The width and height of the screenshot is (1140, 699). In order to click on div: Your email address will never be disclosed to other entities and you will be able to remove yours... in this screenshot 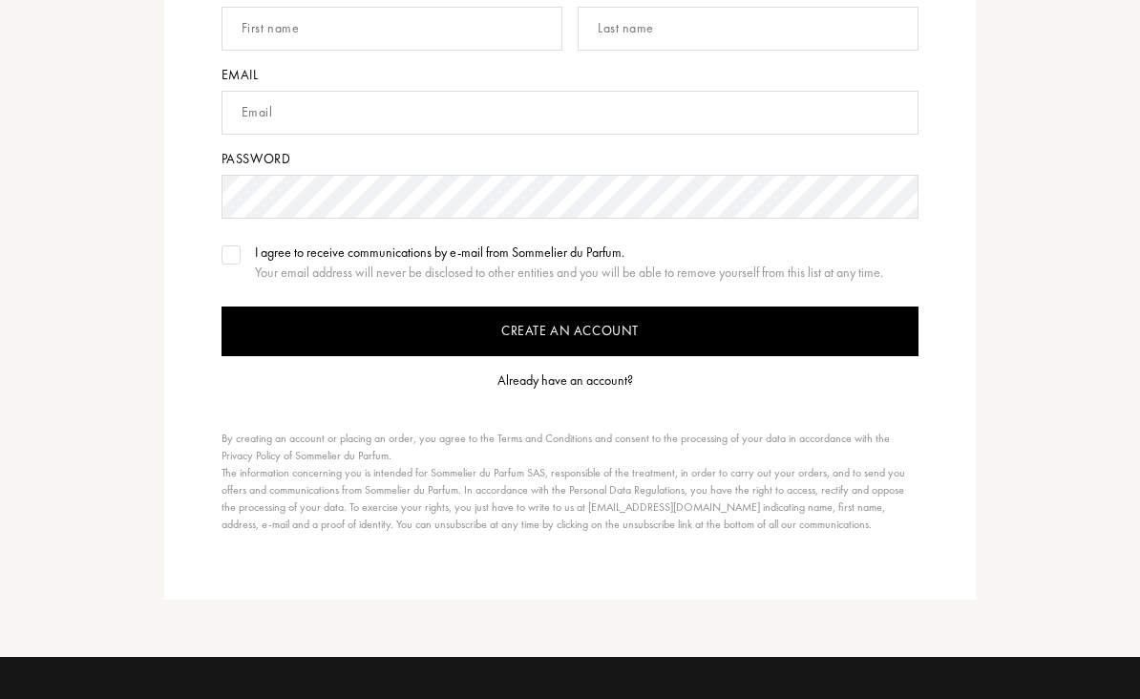, I will do `click(569, 272)`.